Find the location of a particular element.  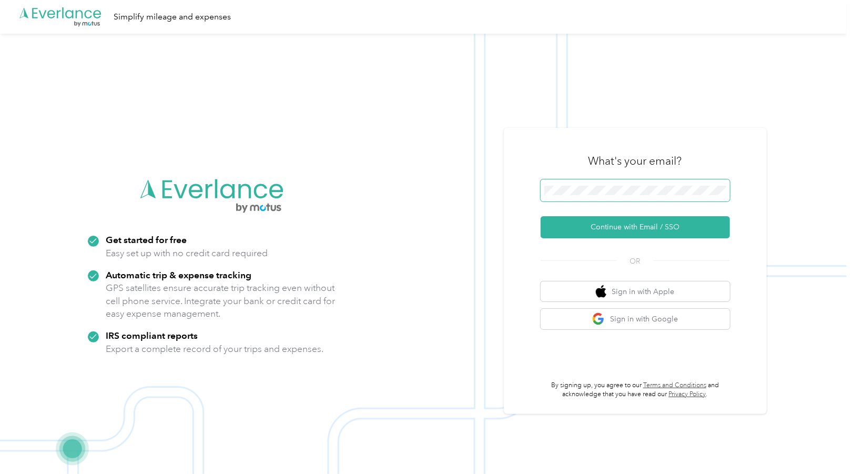

strong: Automatic trip & expense tracking is located at coordinates (179, 275).